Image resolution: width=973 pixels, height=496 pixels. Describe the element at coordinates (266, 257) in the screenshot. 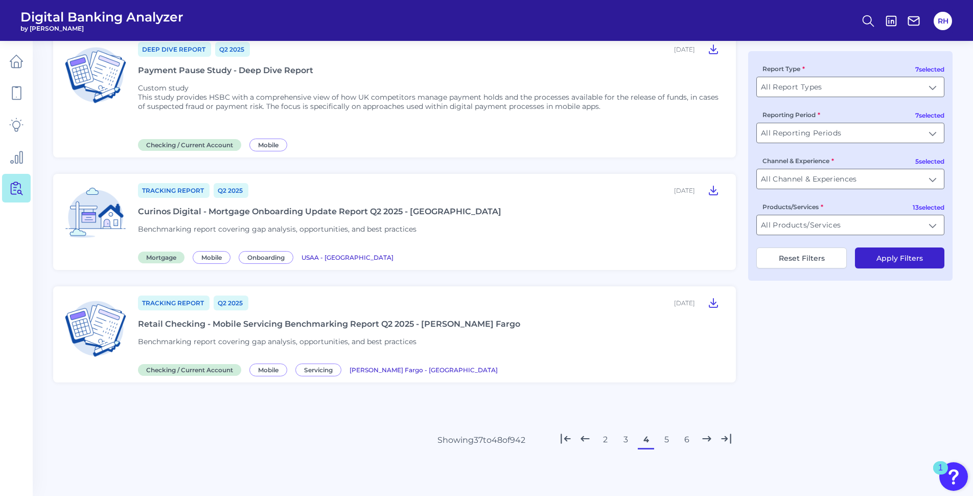

I see `span: Onboarding` at that location.